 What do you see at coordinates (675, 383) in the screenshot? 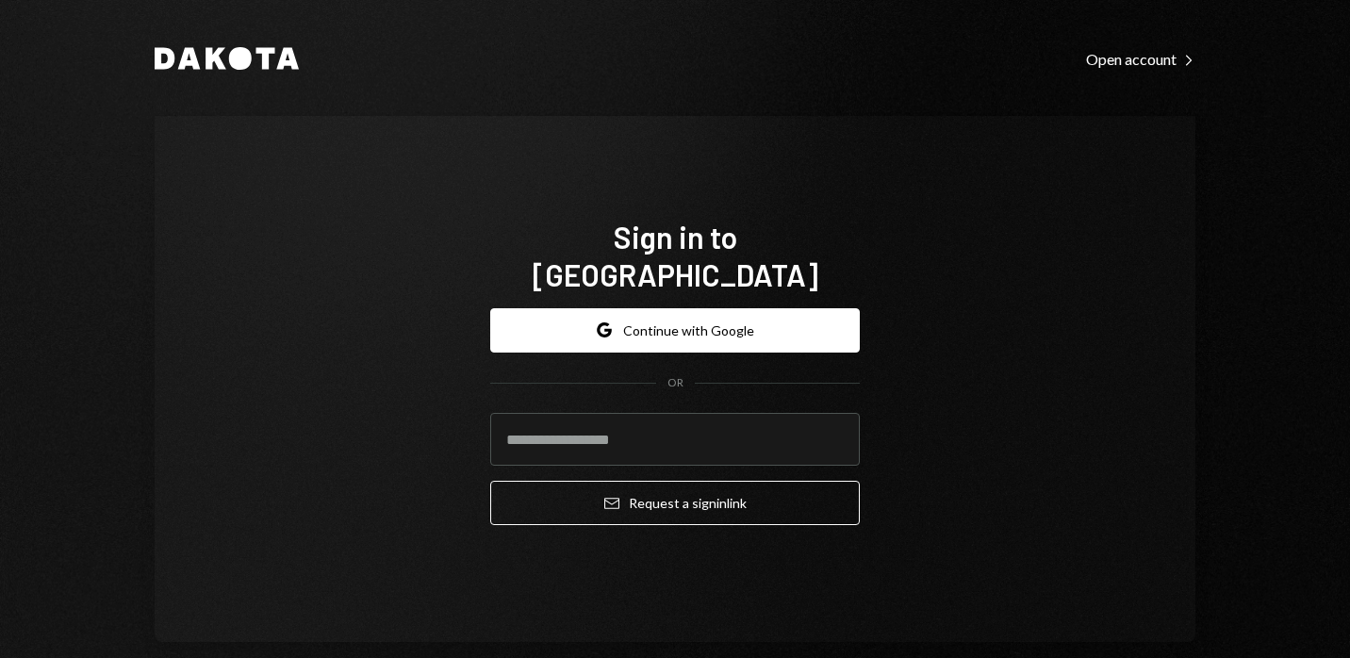
I see `div: OR` at bounding box center [675, 383].